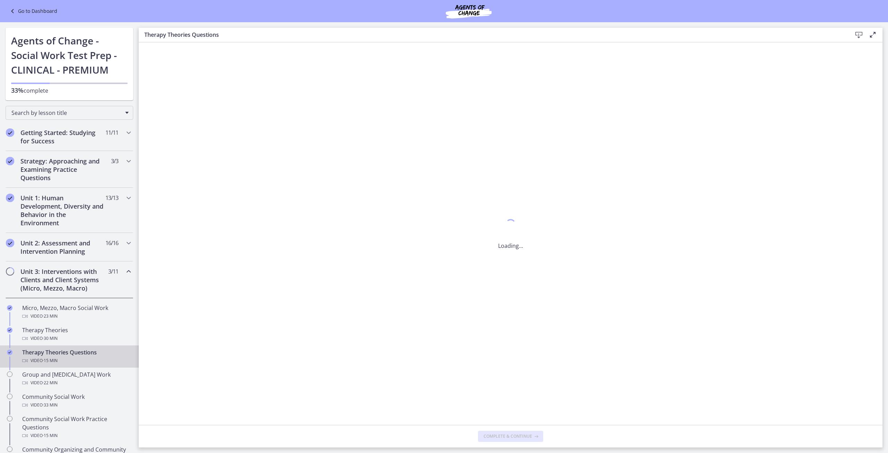 The image size is (888, 453). What do you see at coordinates (69, 90) in the screenshot?
I see `p: complete` at bounding box center [69, 90].